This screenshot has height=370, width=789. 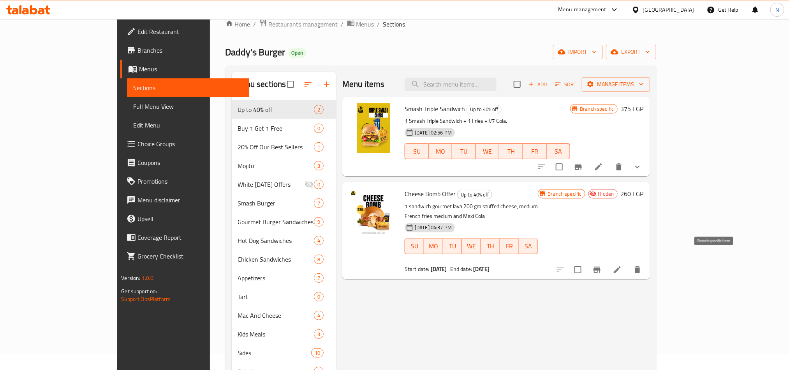 What do you see at coordinates (276, 278) in the screenshot?
I see `span: Appetizers` at bounding box center [276, 278].